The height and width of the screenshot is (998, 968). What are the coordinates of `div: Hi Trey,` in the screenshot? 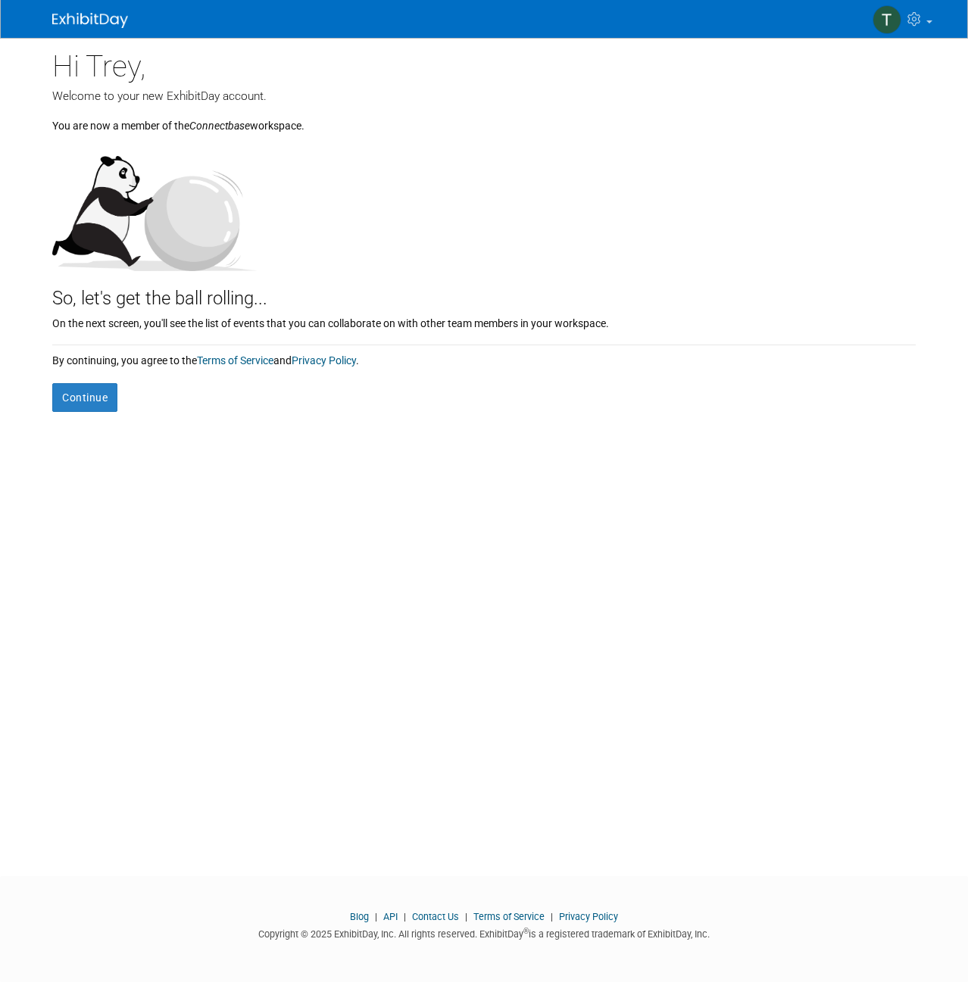 It's located at (484, 63).